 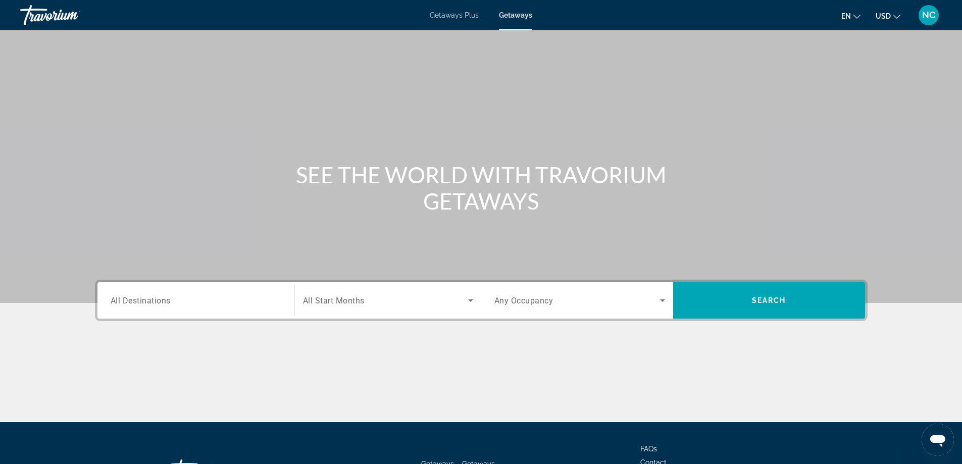 I want to click on a: Travorium, so click(x=71, y=15).